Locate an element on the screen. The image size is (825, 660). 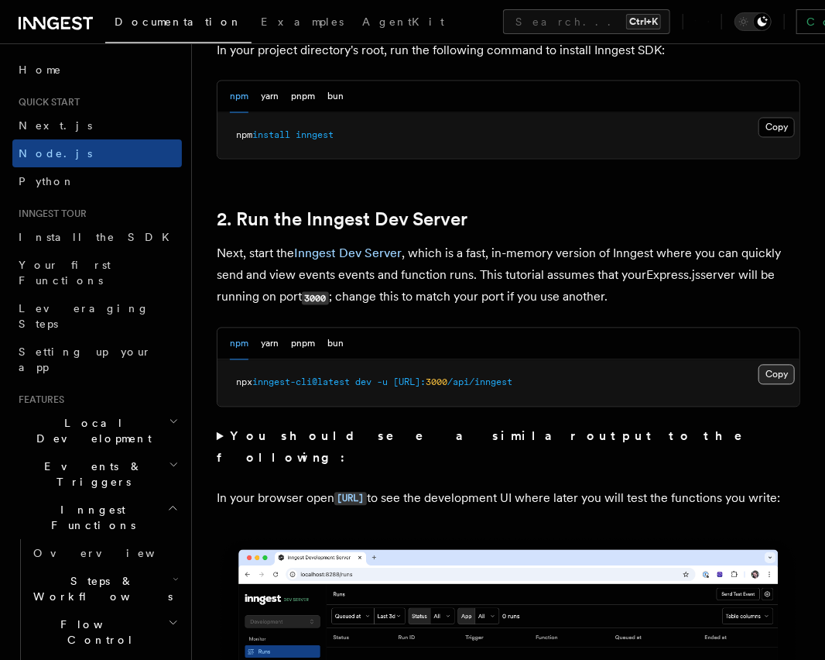
a: Documentation is located at coordinates (178, 24).